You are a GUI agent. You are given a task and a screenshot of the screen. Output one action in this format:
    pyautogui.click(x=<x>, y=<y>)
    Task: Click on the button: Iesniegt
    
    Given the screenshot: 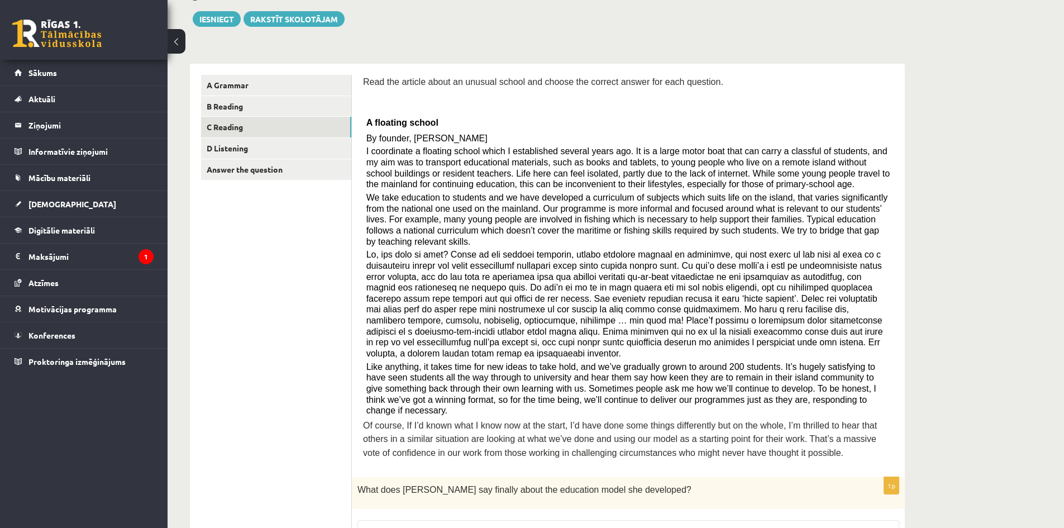 What is the action you would take?
    pyautogui.click(x=217, y=19)
    